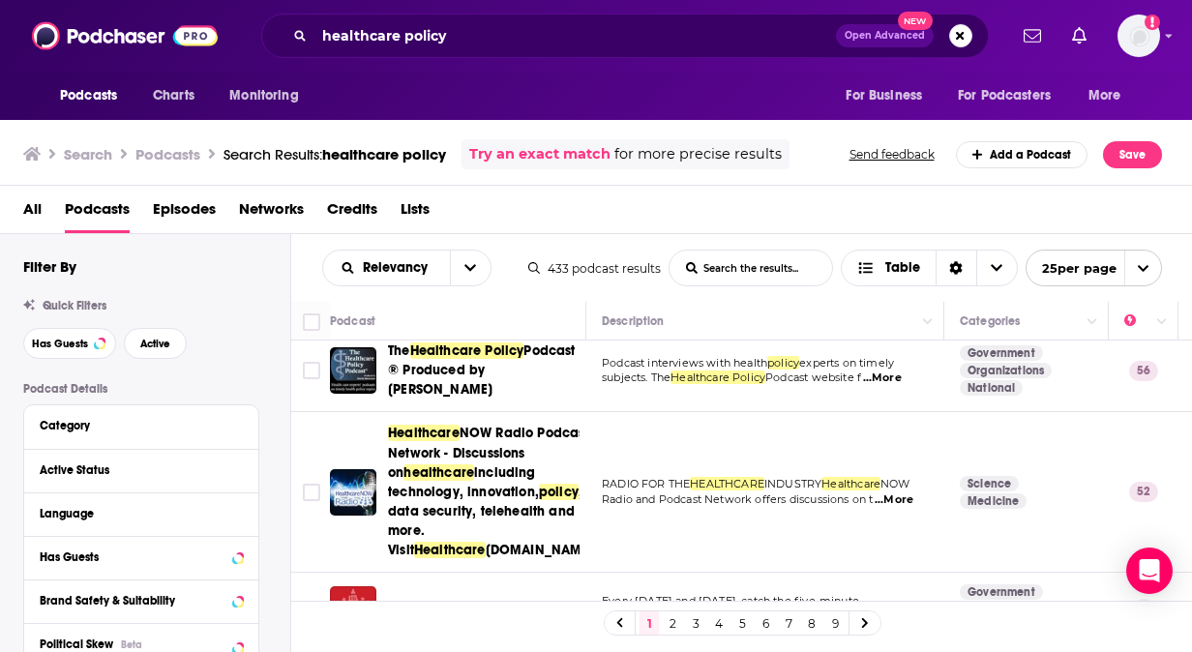 The height and width of the screenshot is (652, 1192). Describe the element at coordinates (97, 213) in the screenshot. I see `span: Podcasts` at that location.